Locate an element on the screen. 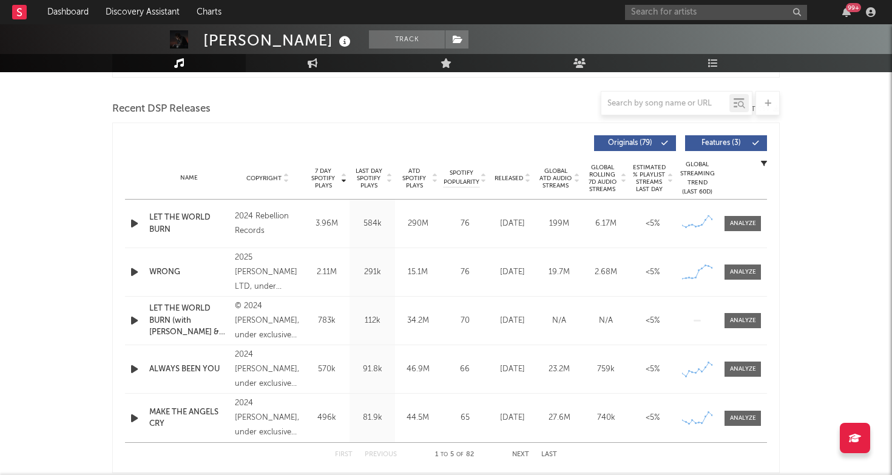 This screenshot has height=475, width=892. div: MAKE THE ANGELS CRY is located at coordinates (189, 418).